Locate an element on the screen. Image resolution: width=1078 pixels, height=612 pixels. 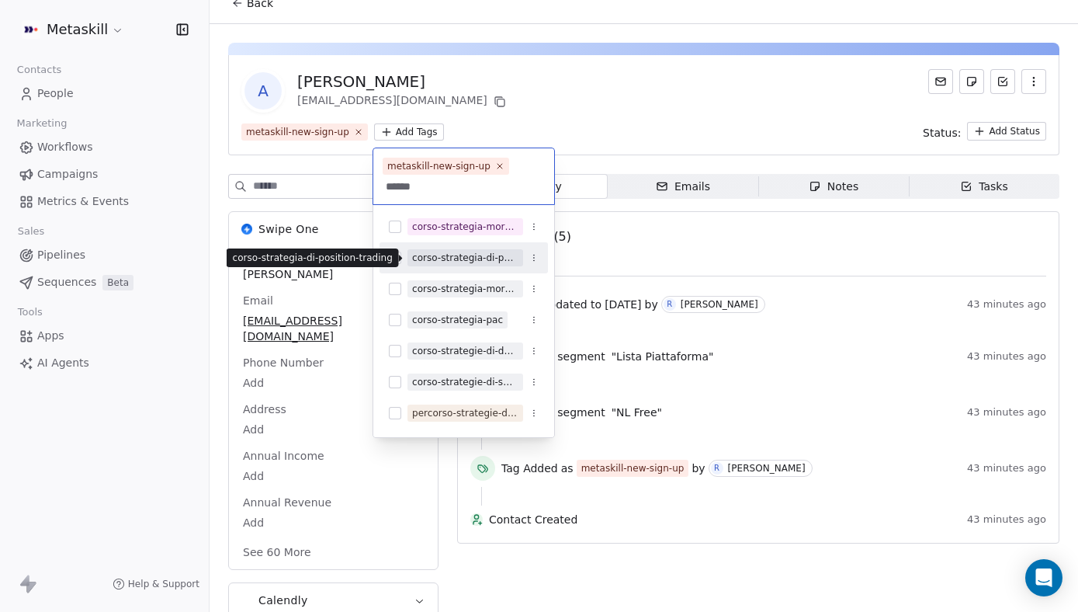
div: percorso-strategie-di-day-trading is located at coordinates (465, 413).